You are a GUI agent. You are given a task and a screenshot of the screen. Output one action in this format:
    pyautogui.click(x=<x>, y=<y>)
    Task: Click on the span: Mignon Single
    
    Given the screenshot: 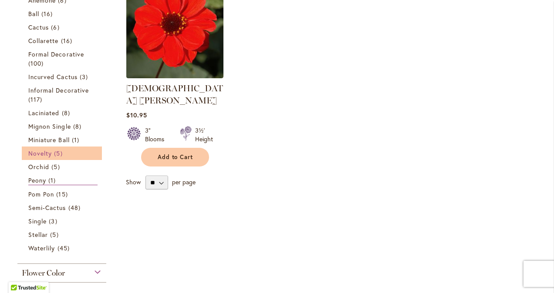 What is the action you would take?
    pyautogui.click(x=50, y=126)
    